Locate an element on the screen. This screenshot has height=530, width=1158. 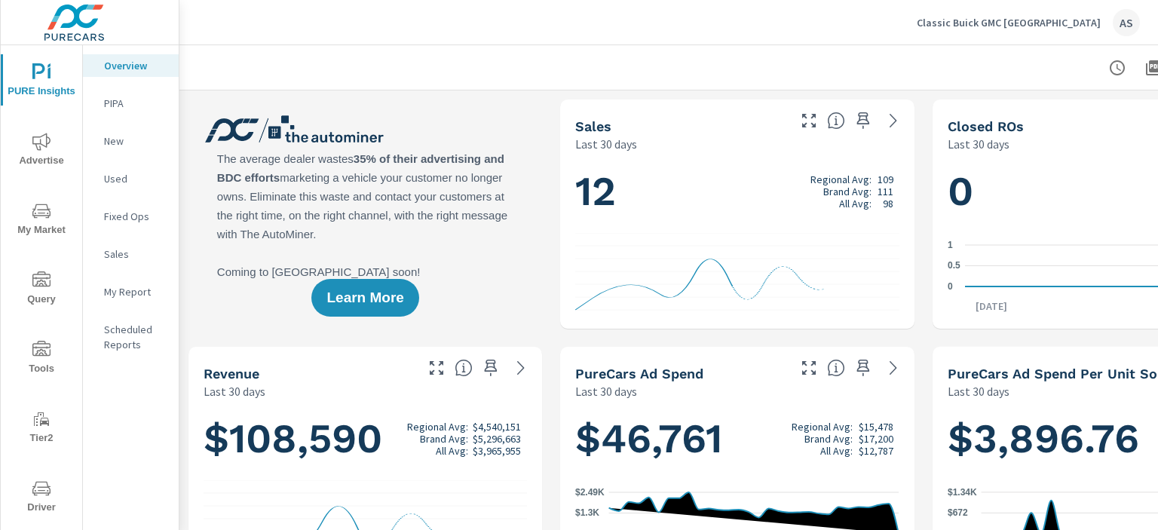
div: Used is located at coordinates (130, 179).